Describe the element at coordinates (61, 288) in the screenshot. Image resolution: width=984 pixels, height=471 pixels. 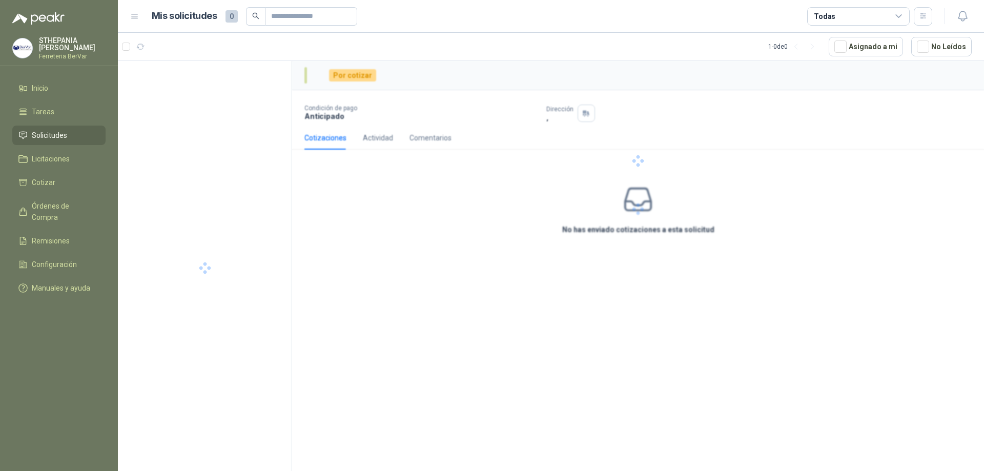
I see `span: Manuales y ayuda` at that location.